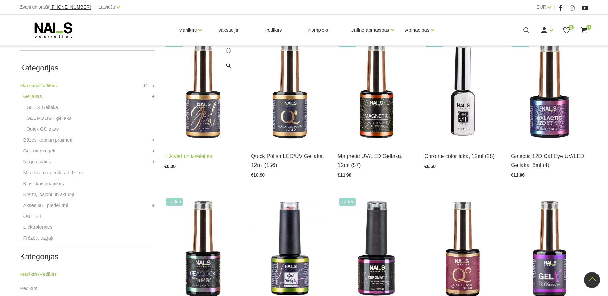 The image size is (608, 296). Describe the element at coordinates (39, 151) in the screenshot. I see `a: Geli un akrigeli` at that location.